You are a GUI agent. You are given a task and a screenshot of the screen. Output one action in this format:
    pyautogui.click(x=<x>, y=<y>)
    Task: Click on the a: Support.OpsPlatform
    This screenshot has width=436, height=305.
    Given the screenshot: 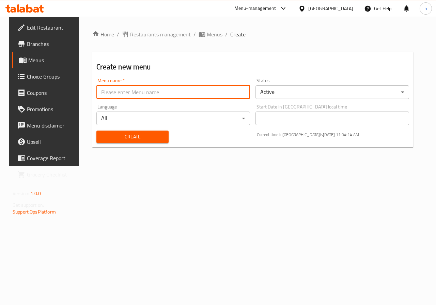 What is the action you would take?
    pyautogui.click(x=34, y=212)
    